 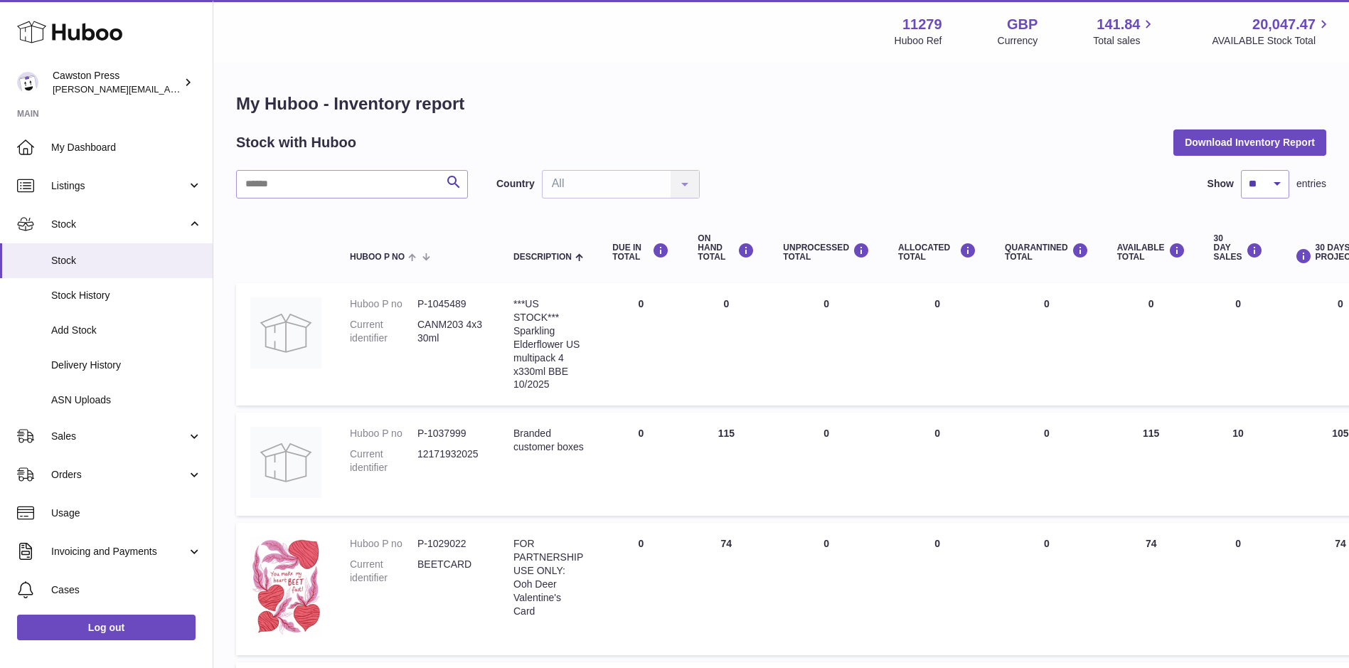 What do you see at coordinates (1124, 31) in the screenshot?
I see `a: 141.84 Total sales` at bounding box center [1124, 31].